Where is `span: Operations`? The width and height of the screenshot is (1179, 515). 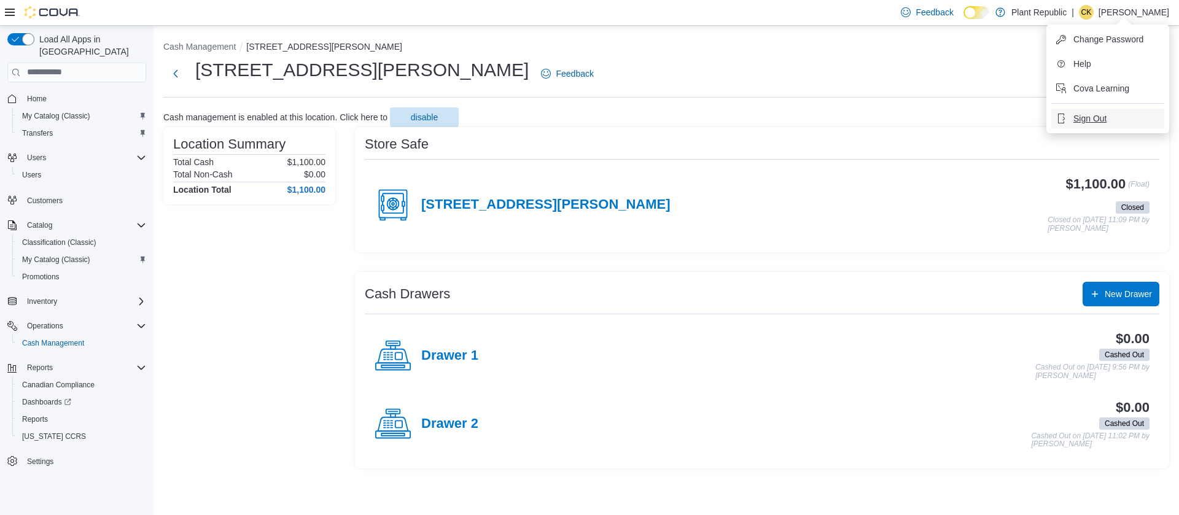
span: Operations is located at coordinates (45, 326).